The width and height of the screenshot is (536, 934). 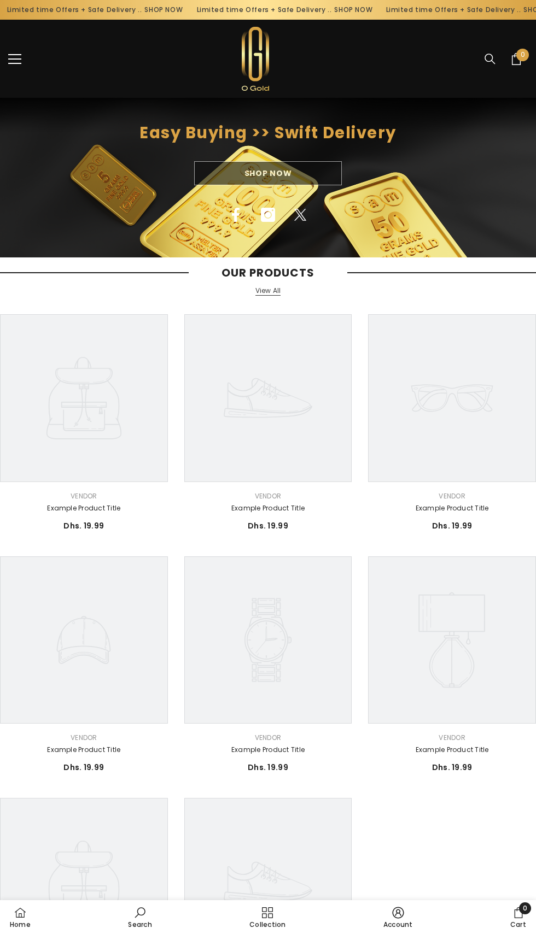 I want to click on a: Home, so click(x=20, y=917).